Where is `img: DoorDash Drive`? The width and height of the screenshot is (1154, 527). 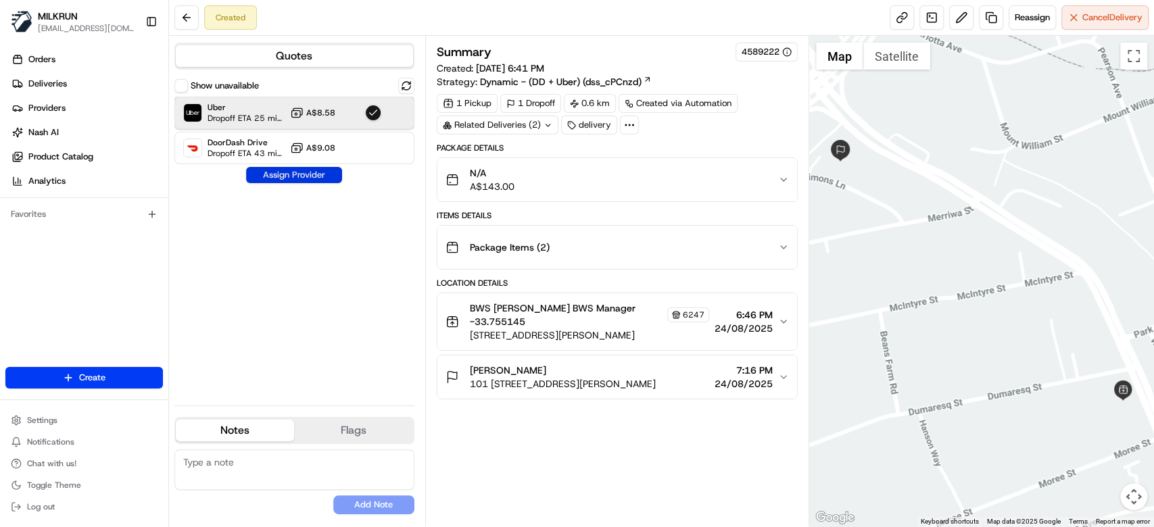
img: DoorDash Drive is located at coordinates (193, 148).